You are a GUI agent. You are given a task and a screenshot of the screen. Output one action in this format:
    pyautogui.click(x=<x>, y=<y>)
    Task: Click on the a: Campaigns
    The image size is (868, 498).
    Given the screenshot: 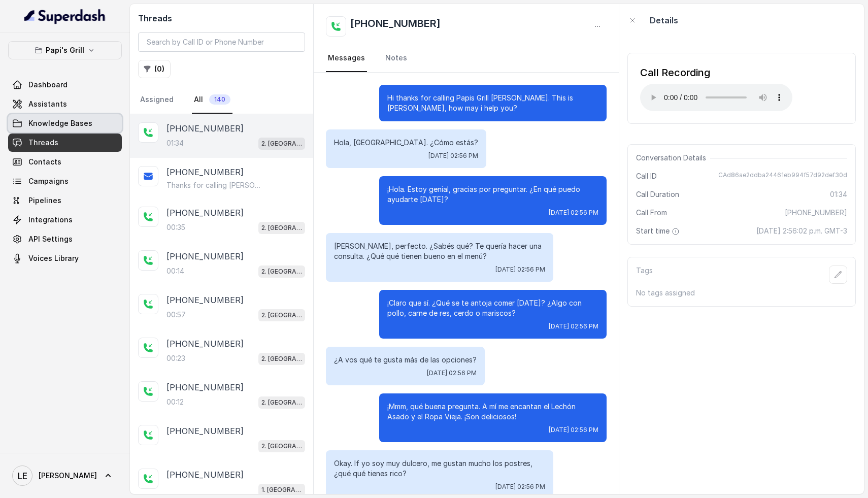 What is the action you would take?
    pyautogui.click(x=65, y=181)
    